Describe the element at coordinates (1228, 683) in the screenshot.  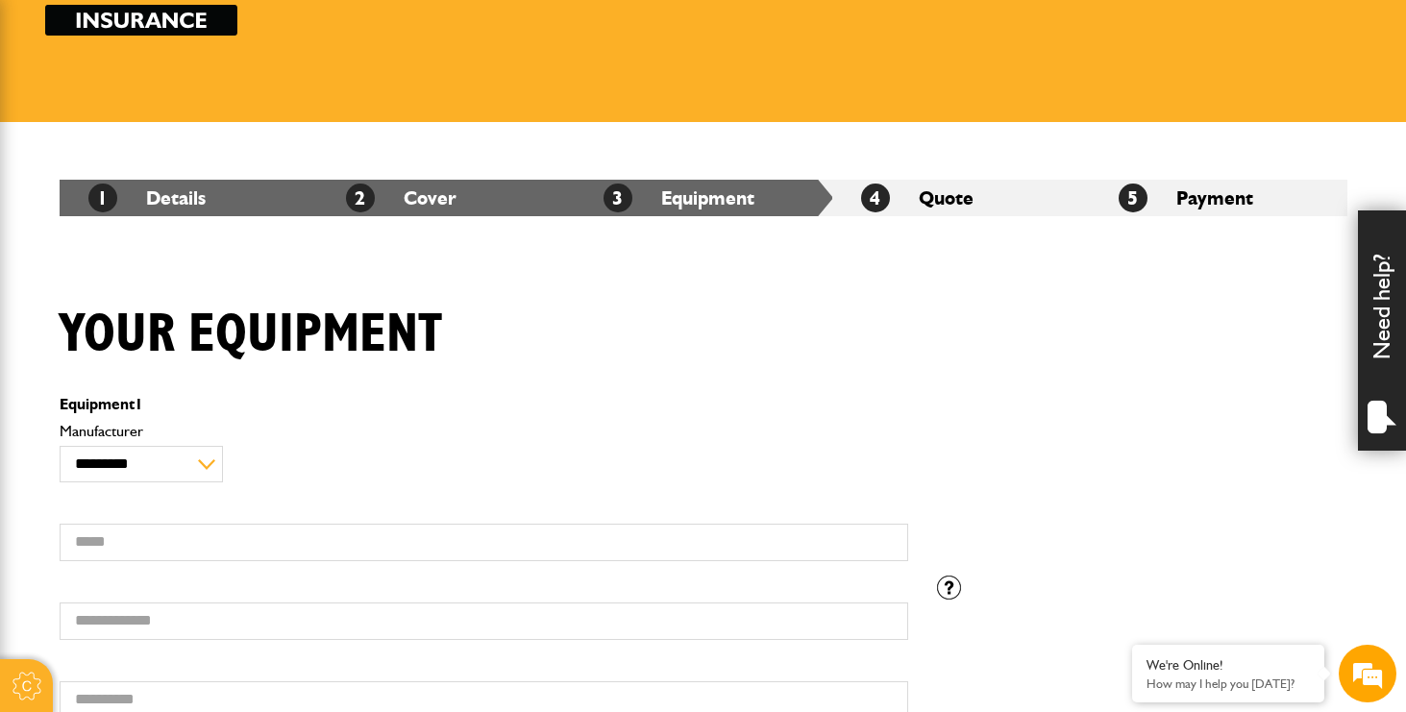
I see `p: How may I help you today?` at that location.